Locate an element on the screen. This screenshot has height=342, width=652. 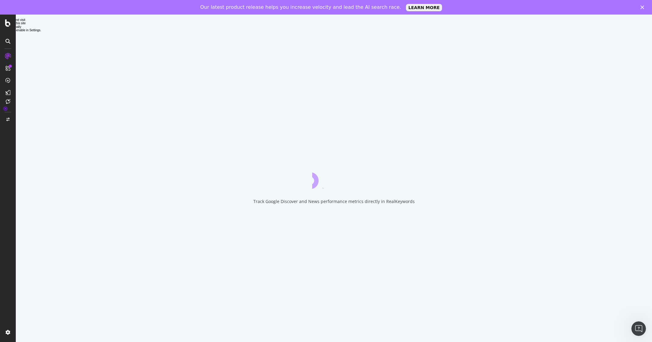
div: Our latest product release helps you increase velocity and lead the AI search race. is located at coordinates (300, 7).